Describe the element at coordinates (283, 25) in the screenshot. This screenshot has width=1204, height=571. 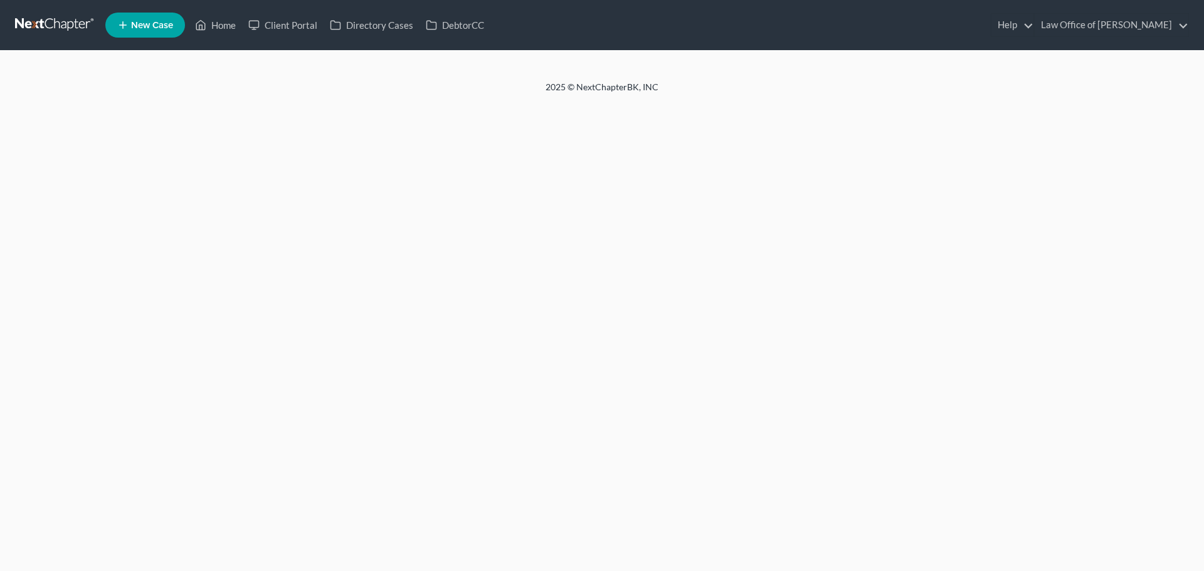
I see `a: Client Portal` at that location.